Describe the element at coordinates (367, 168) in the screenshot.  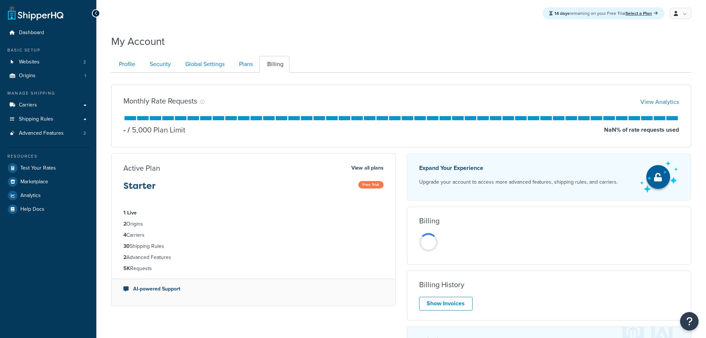
I see `a: View all plans` at that location.